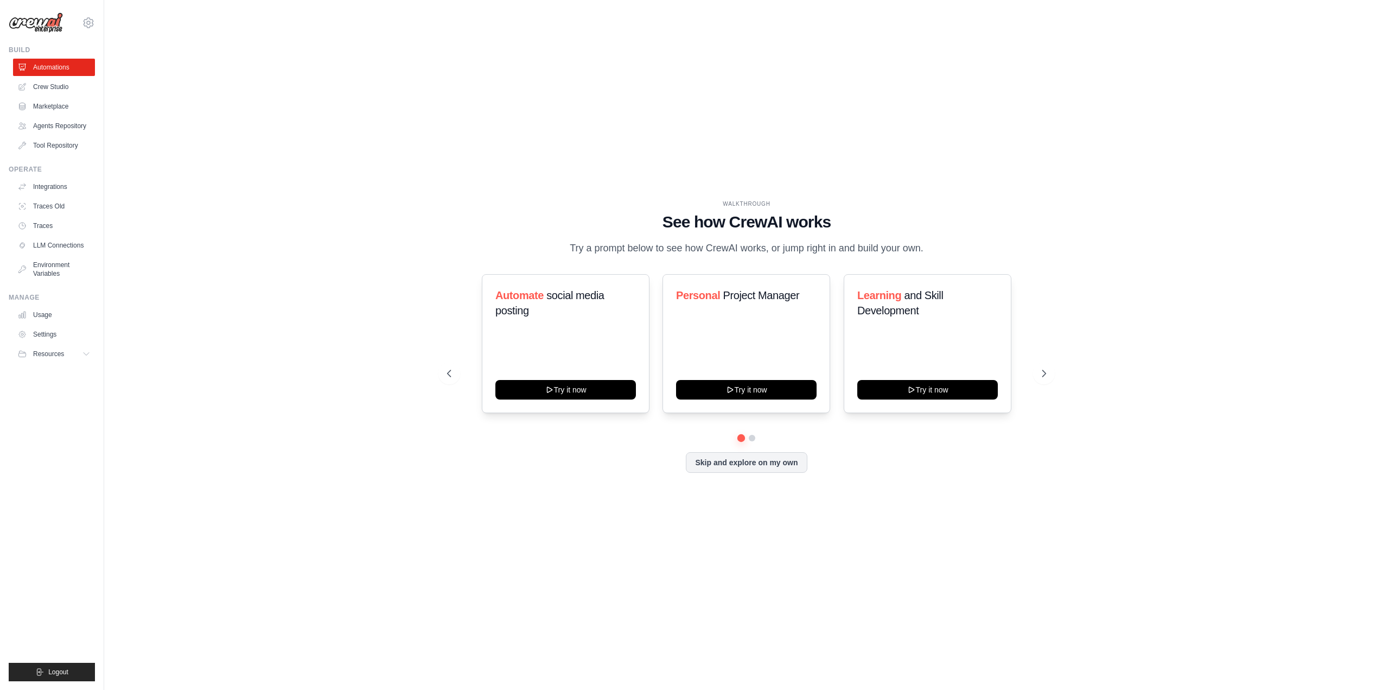 The image size is (1389, 690). I want to click on span: Personal, so click(698, 295).